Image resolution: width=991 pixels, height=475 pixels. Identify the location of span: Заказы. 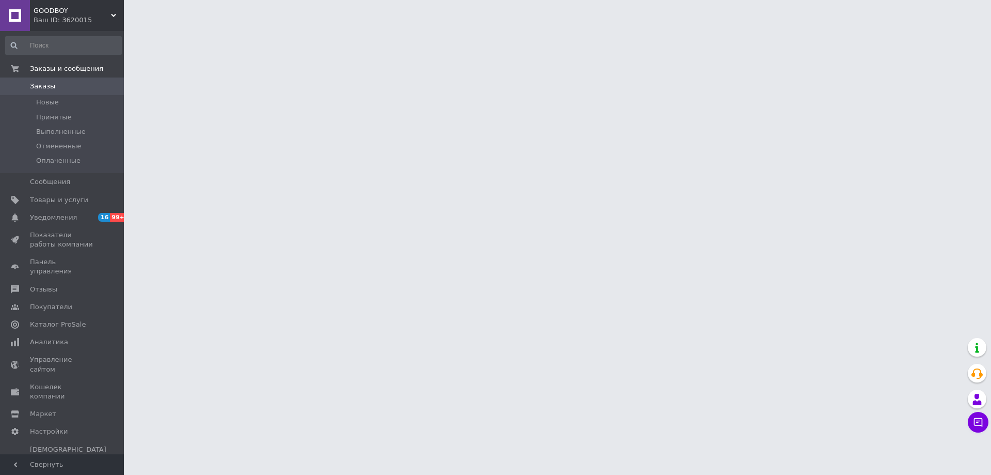
(42, 86).